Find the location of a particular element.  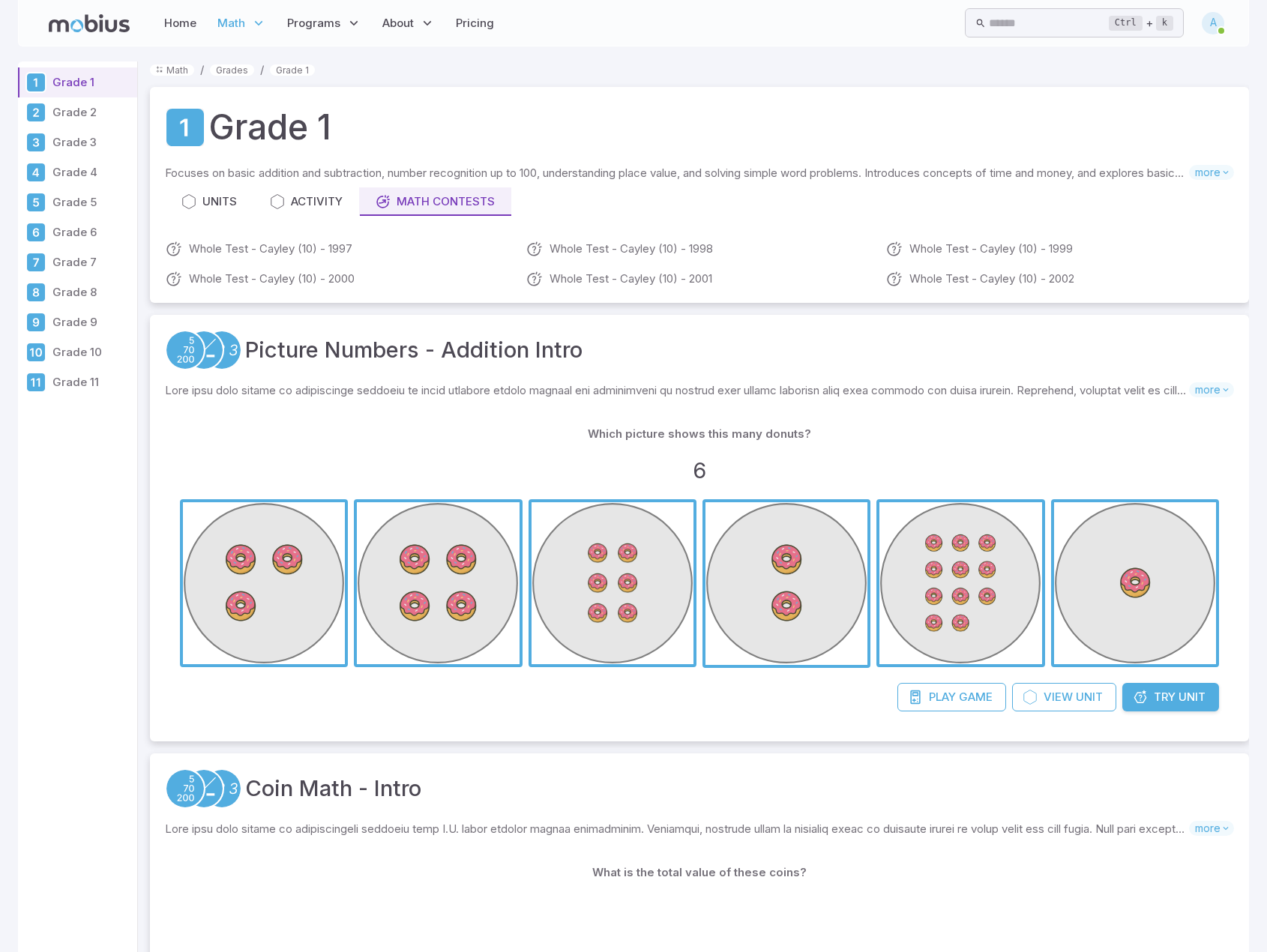

p: Grade 3 is located at coordinates (92, 142).